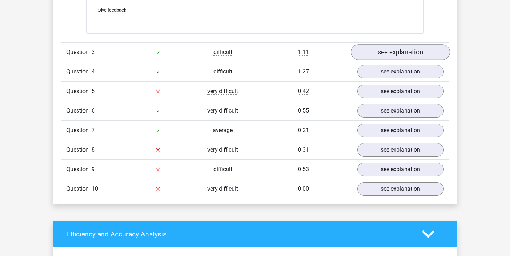 The image size is (510, 256). I want to click on span: 8, so click(93, 150).